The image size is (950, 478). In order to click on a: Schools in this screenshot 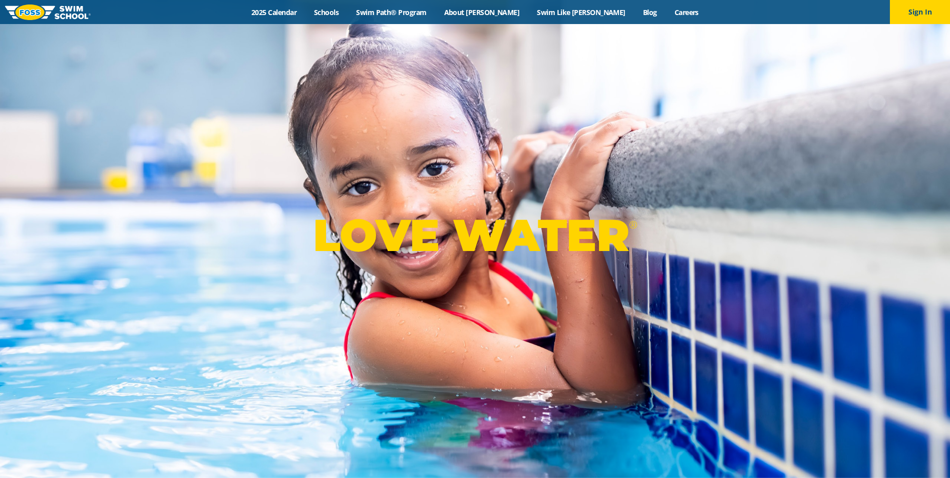, I will do `click(327, 12)`.